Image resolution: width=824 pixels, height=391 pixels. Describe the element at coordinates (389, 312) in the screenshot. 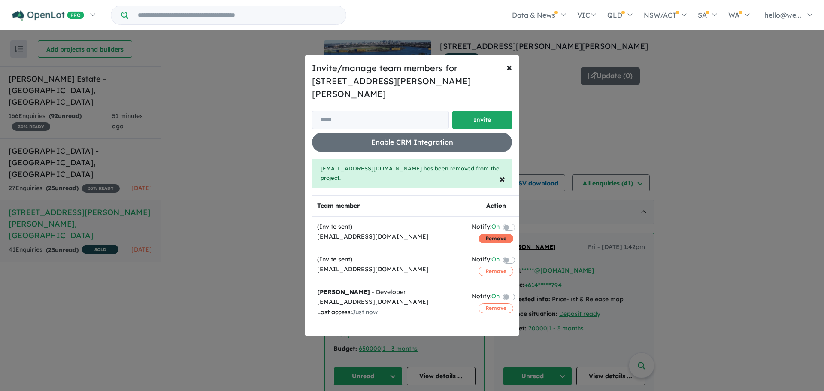

I see `div: Last access:` at that location.